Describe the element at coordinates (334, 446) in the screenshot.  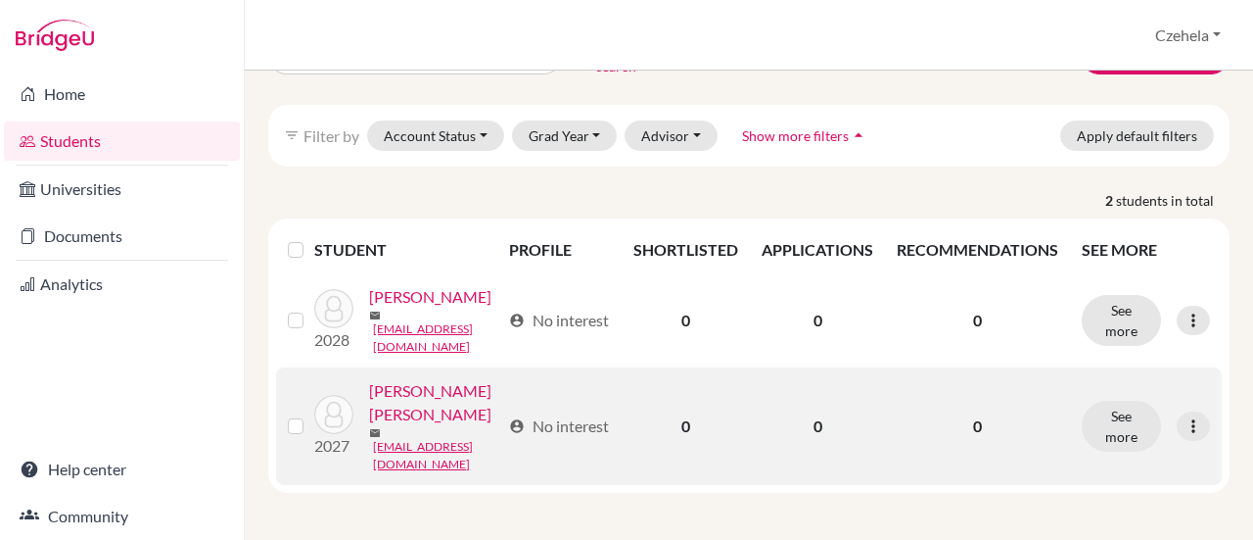
I see `p: 2027` at that location.